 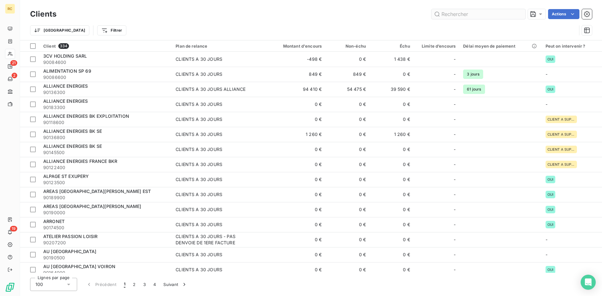 What do you see at coordinates (14, 63) in the screenshot?
I see `span: 21` at bounding box center [14, 63].